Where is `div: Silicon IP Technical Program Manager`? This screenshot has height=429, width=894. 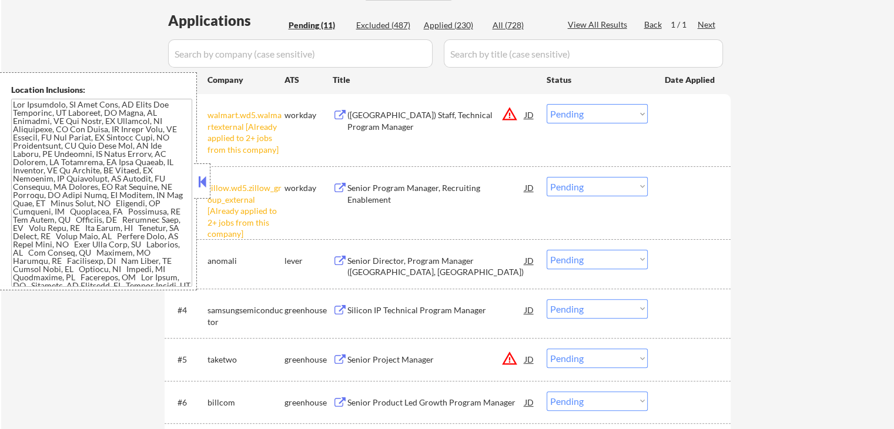
div: Silicon IP Technical Program Manager is located at coordinates (436, 310).